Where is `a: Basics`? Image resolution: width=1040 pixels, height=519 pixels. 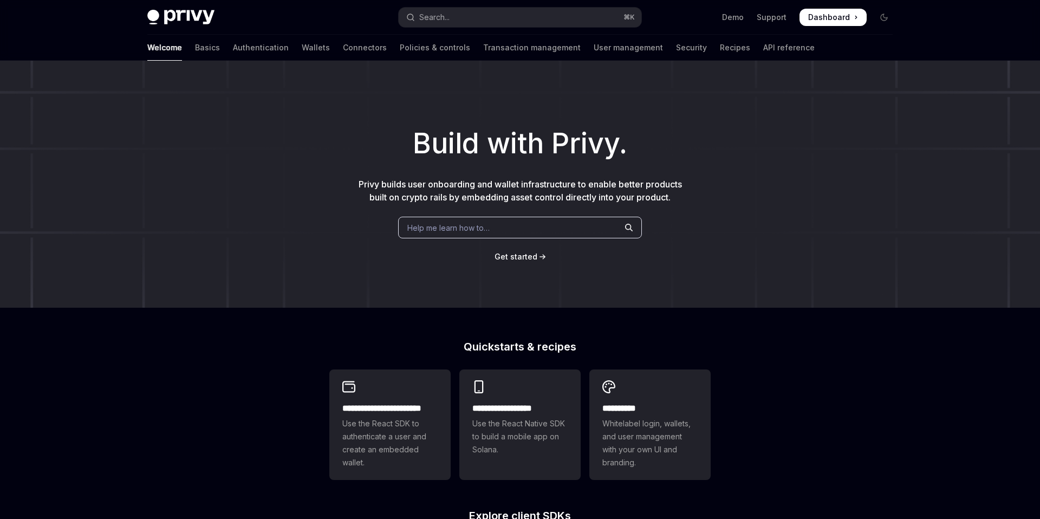
a: Basics is located at coordinates (207, 48).